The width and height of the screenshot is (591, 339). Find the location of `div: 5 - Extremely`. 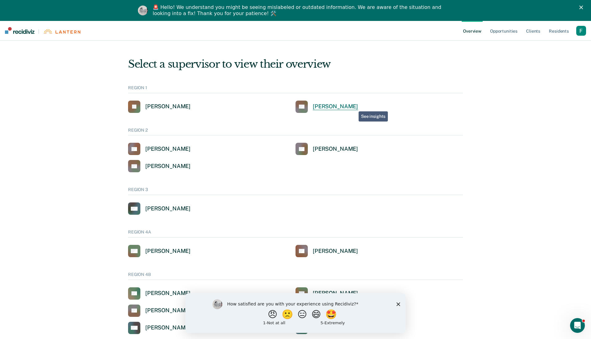

div: 5 - Extremely is located at coordinates (164, 30).